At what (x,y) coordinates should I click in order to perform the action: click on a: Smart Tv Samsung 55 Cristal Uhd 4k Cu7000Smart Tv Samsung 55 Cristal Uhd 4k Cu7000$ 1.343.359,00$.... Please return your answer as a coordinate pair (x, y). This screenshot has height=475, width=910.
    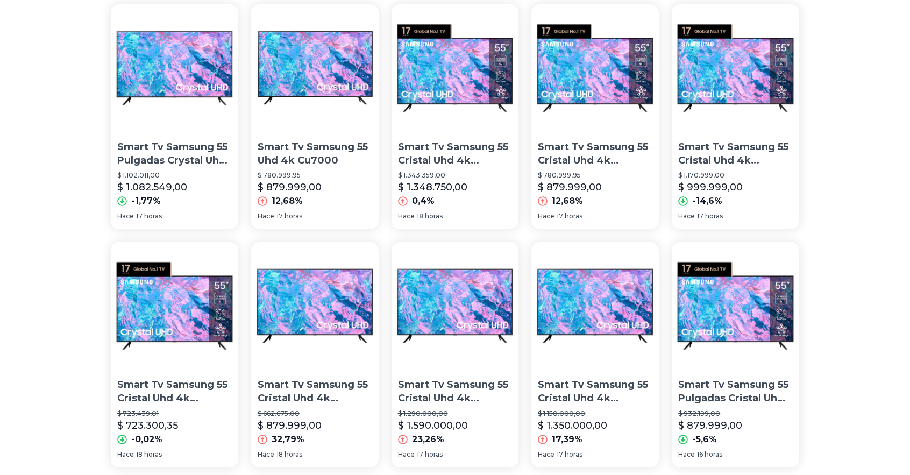
    Looking at the image, I should click on (455, 117).